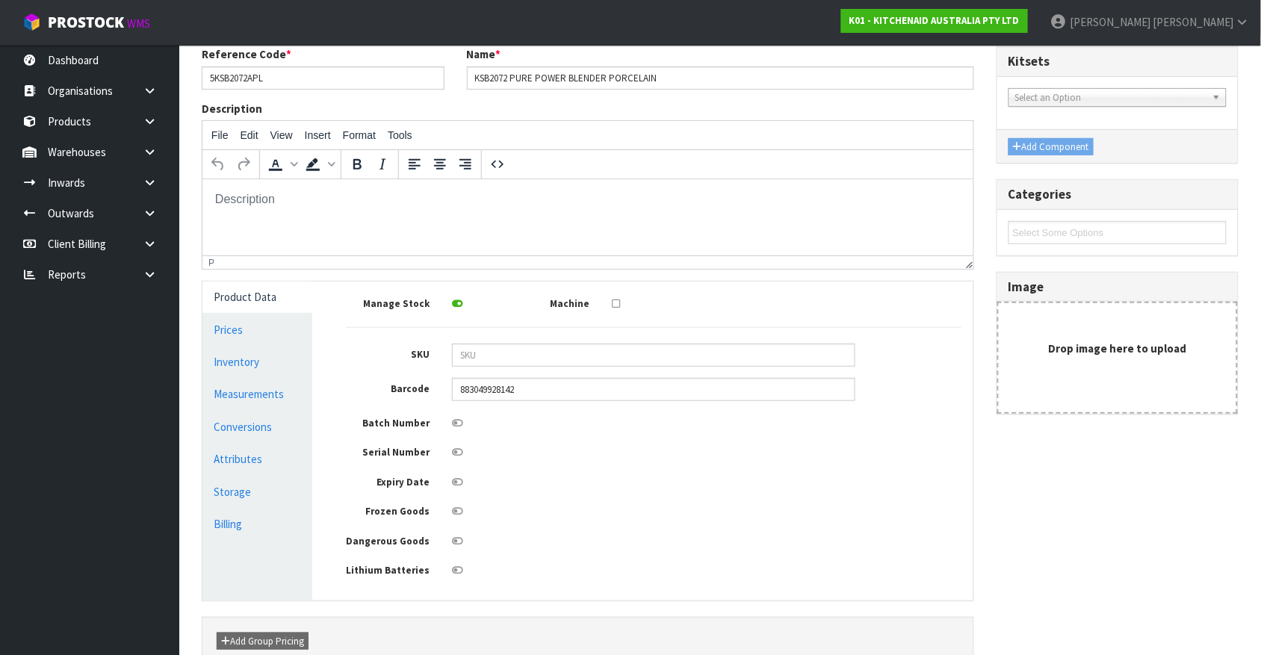 The height and width of the screenshot is (655, 1261). Describe the element at coordinates (388, 451) in the screenshot. I see `label: Serial Number` at that location.